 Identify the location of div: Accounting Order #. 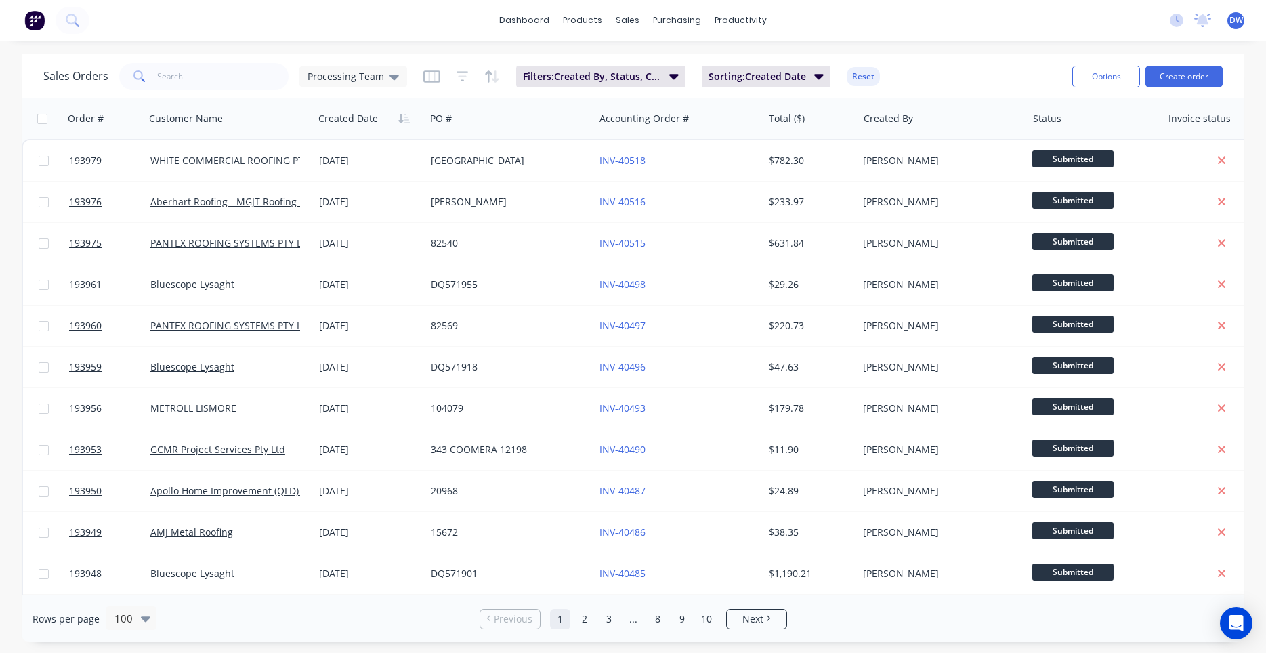
(644, 119).